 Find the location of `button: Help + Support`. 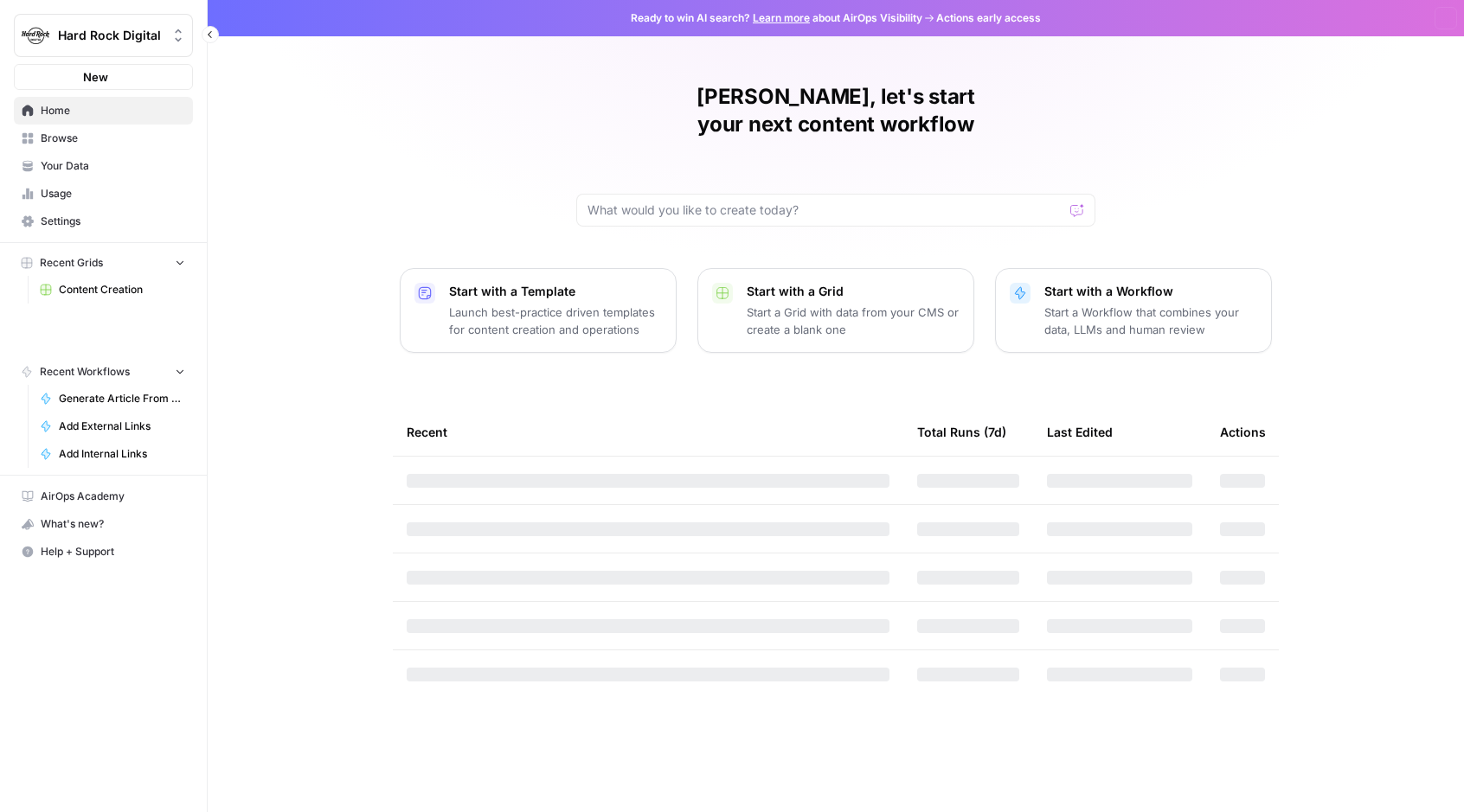

button: Help + Support is located at coordinates (102, 552).